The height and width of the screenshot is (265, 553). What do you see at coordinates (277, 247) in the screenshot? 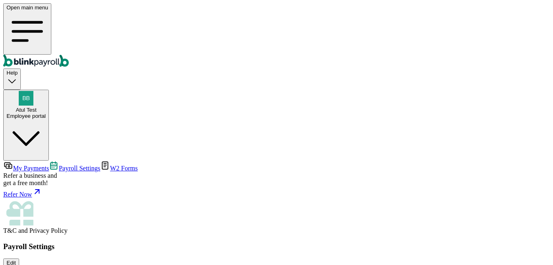
I see `h3: Payroll Settings` at bounding box center [277, 247].